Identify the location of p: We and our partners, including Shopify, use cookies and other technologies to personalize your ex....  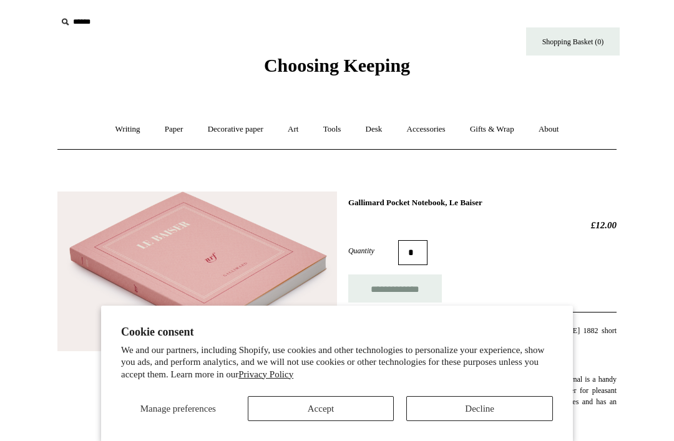
(337, 363).